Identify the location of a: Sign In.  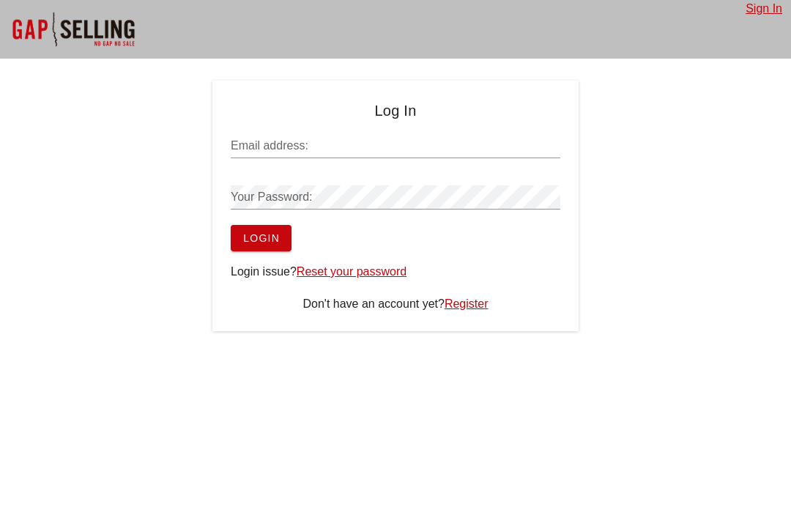
(764, 8).